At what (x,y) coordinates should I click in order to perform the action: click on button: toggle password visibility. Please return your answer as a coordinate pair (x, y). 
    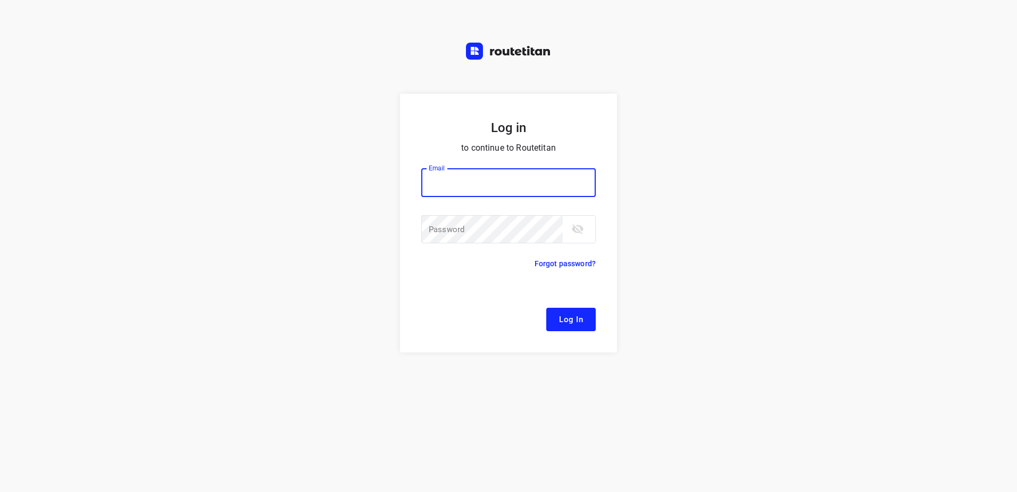
    Looking at the image, I should click on (578, 229).